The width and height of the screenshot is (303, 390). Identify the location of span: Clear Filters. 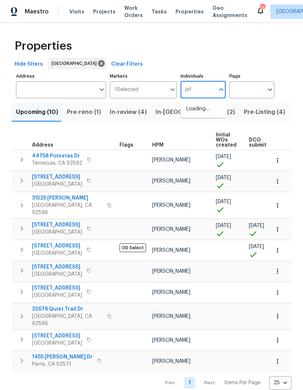
(127, 64).